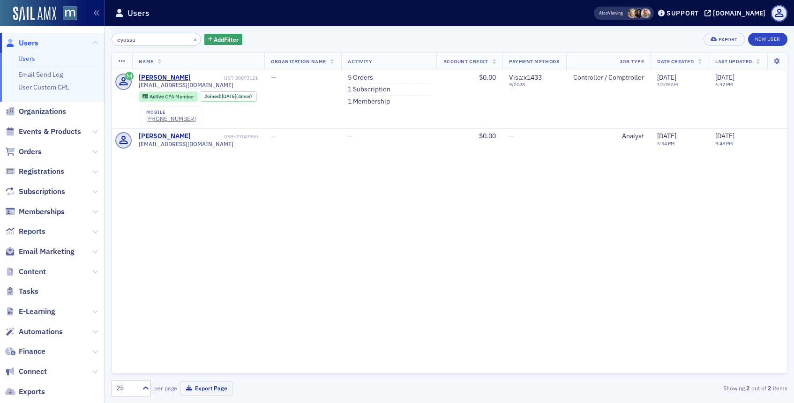 This screenshot has width=794, height=403. I want to click on span: Rebekah Olson, so click(633, 13).